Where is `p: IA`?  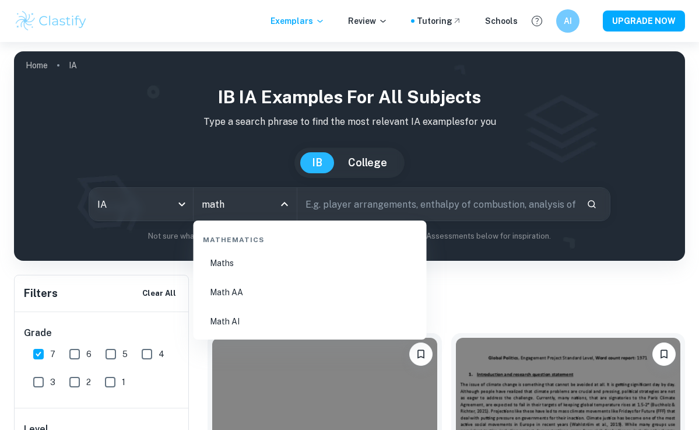 p: IA is located at coordinates (73, 65).